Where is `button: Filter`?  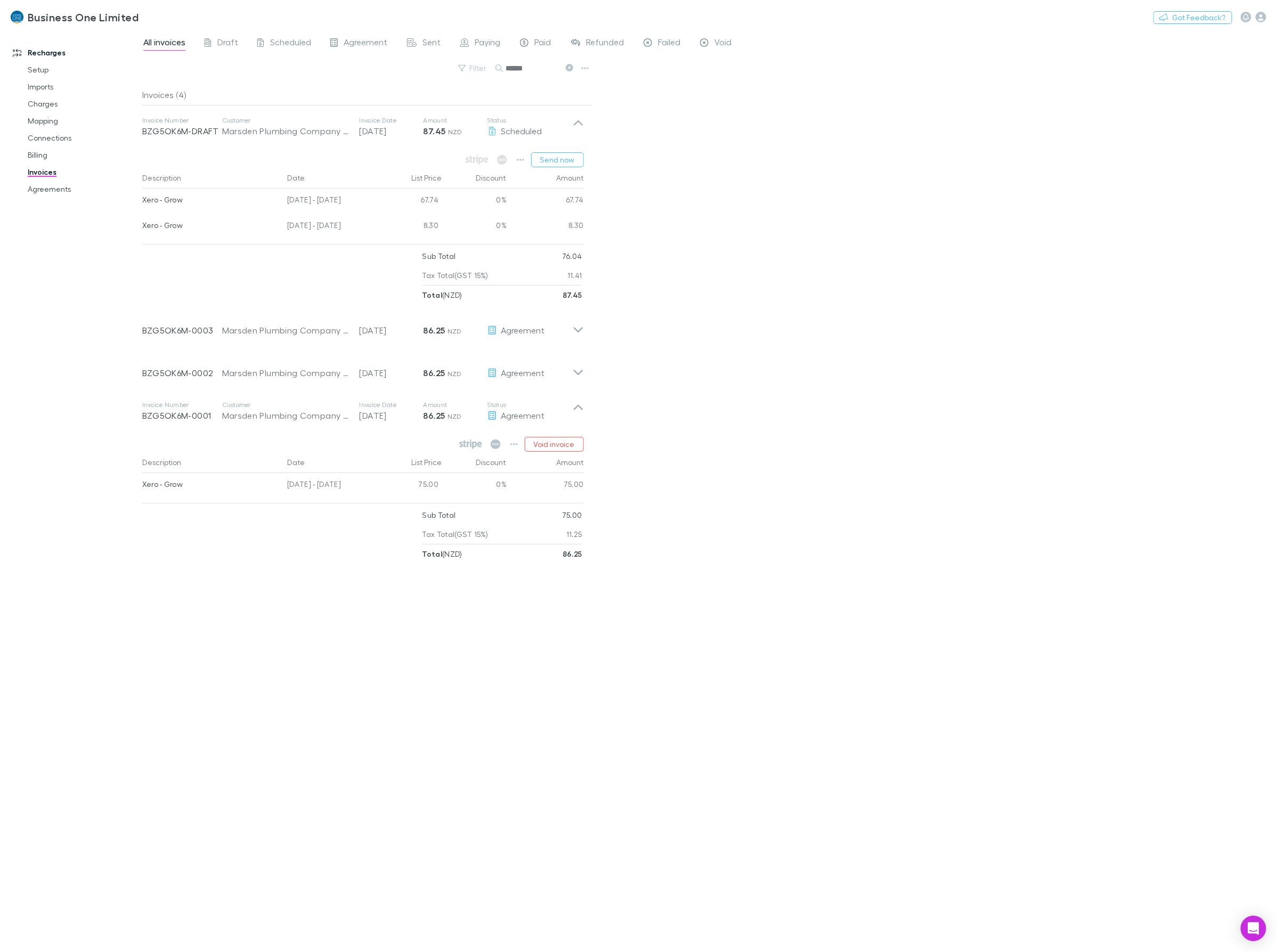 button: Filter is located at coordinates (473, 68).